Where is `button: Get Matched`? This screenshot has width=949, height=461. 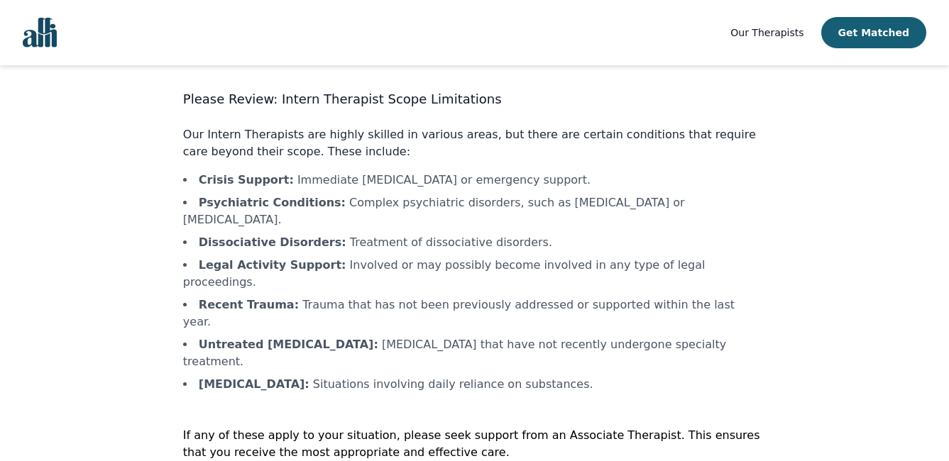
button: Get Matched is located at coordinates (874, 33).